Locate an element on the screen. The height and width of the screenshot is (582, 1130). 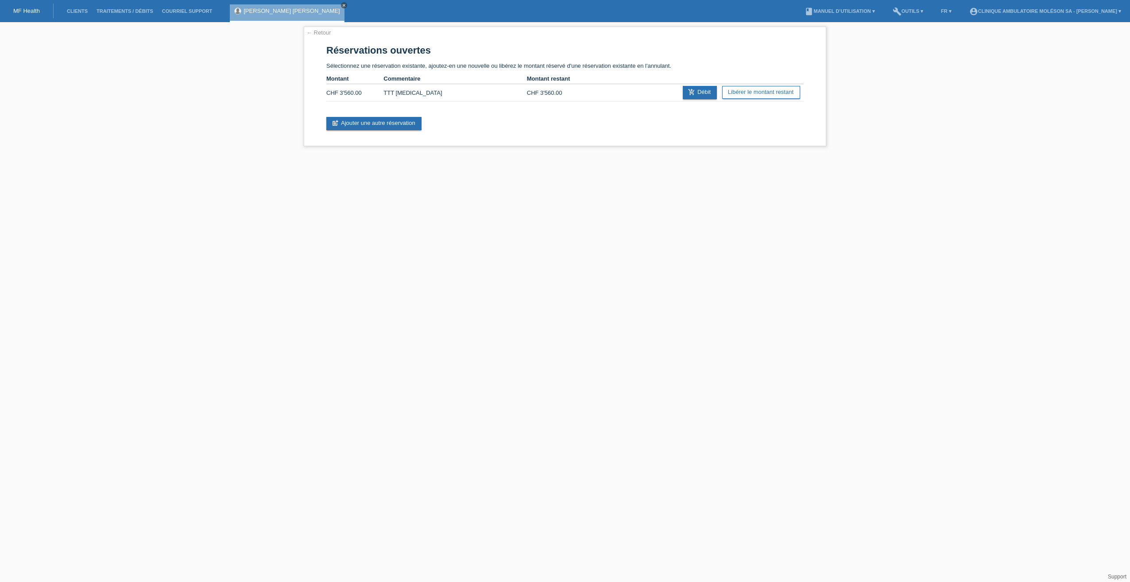
a: post_addAjouter une autre réservation is located at coordinates (374, 124).